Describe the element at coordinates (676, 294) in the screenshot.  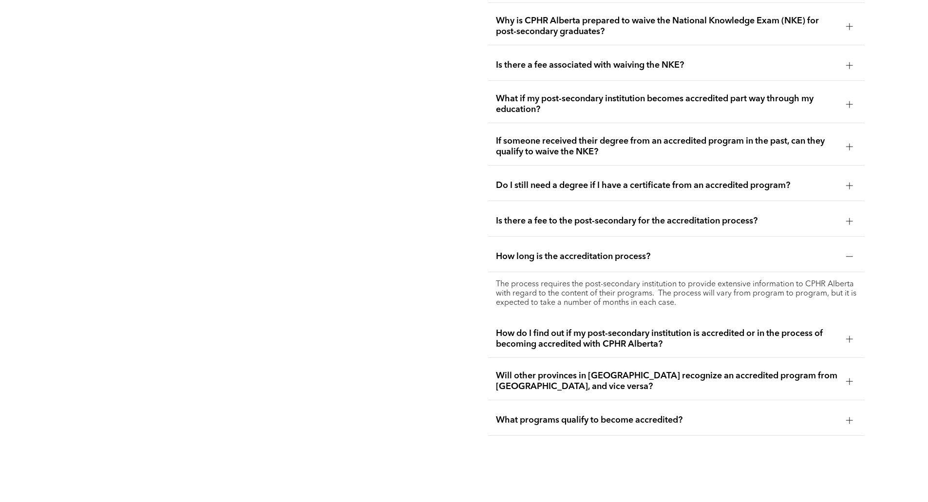
I see `p: The process requires the post-secondary institution to provide extensive information to CPHR Albe...` at that location.